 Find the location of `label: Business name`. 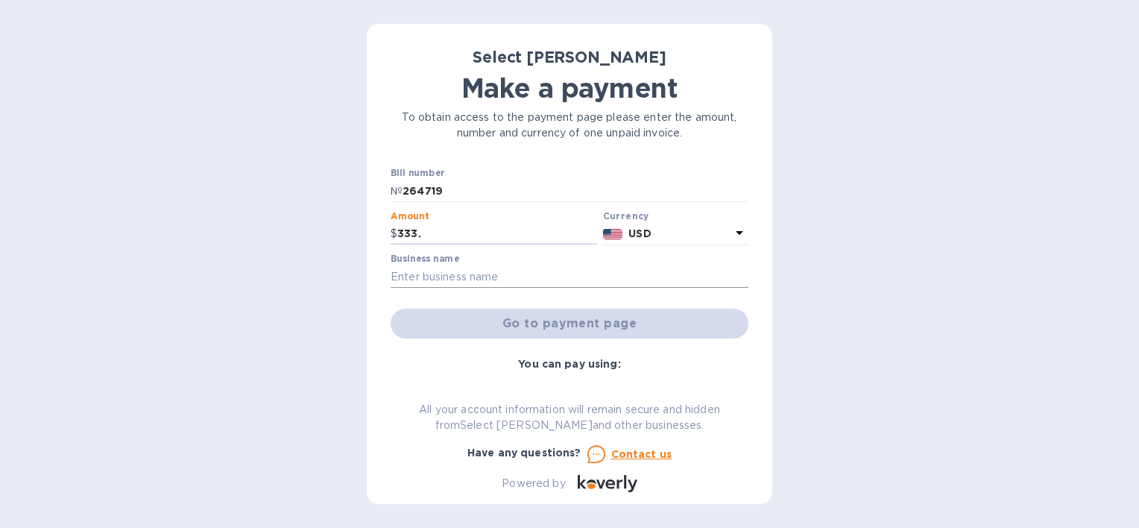

label: Business name is located at coordinates (425, 259).